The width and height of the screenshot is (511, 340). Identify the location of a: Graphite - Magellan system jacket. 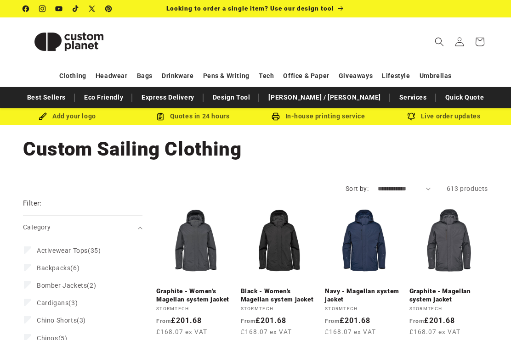
(449, 295).